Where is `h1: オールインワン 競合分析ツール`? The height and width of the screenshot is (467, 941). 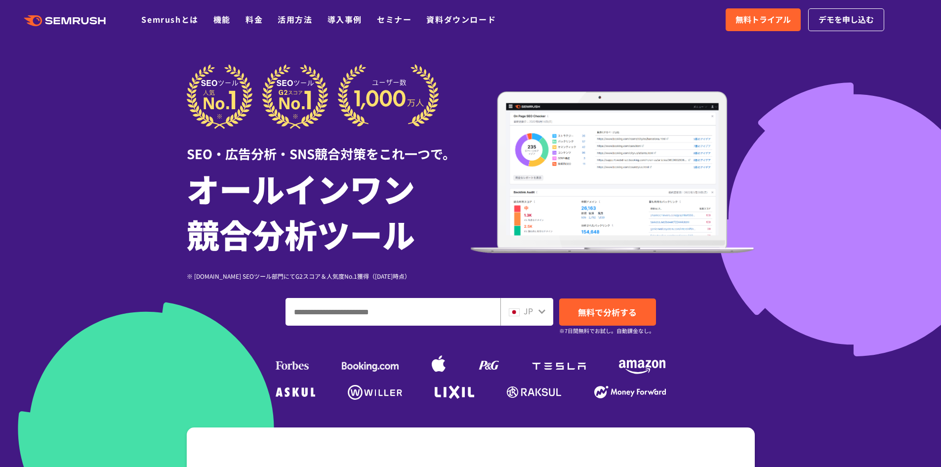
h1: オールインワン 競合分析ツール is located at coordinates (328, 211).